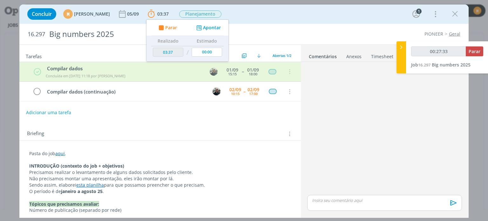  I want to click on span: Abertas 1/2, so click(282, 55).